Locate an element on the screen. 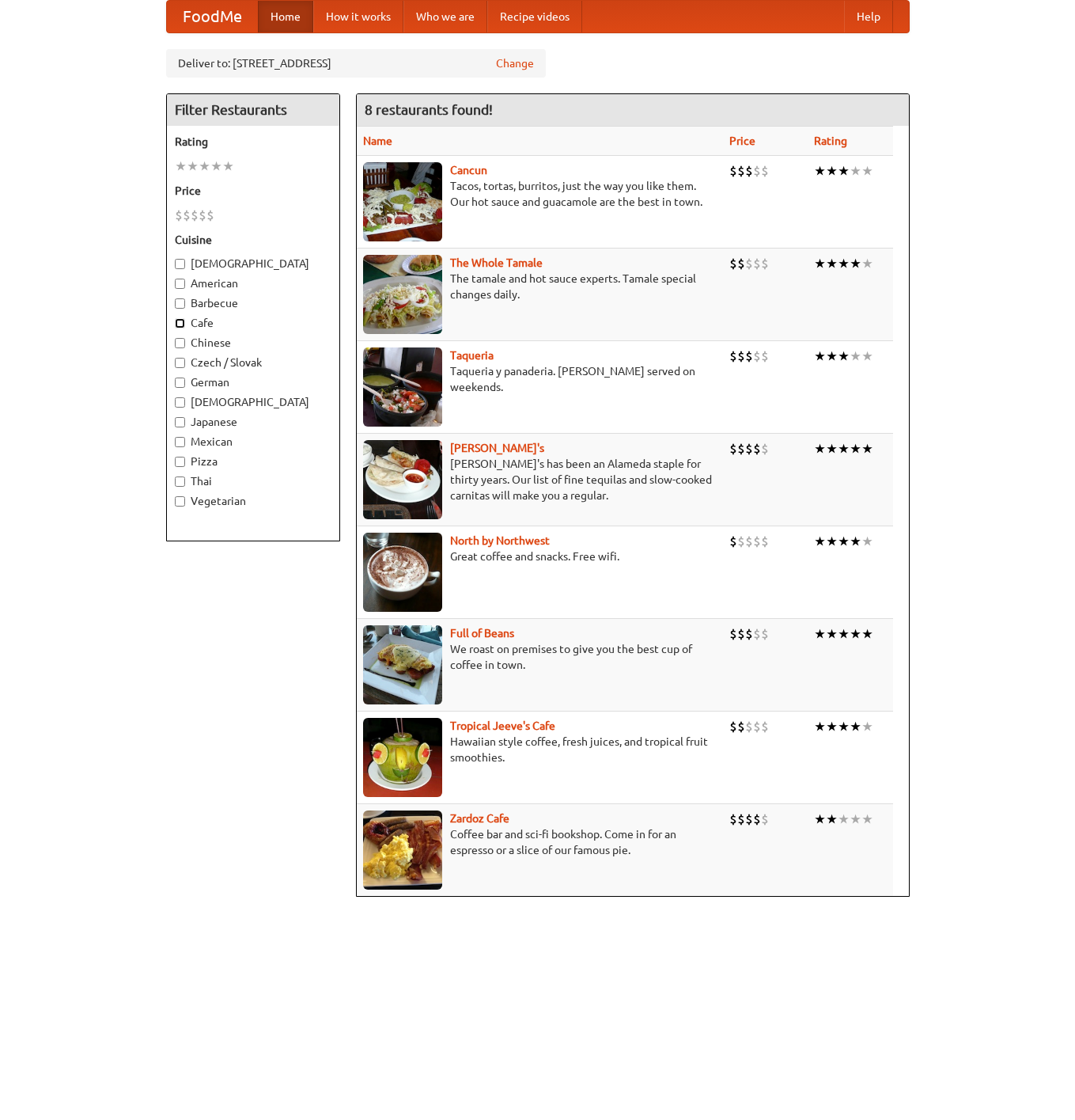 Image resolution: width=1075 pixels, height=1120 pixels. p: We roast on premises to give you the best cup of coffee in town. is located at coordinates (539, 657).